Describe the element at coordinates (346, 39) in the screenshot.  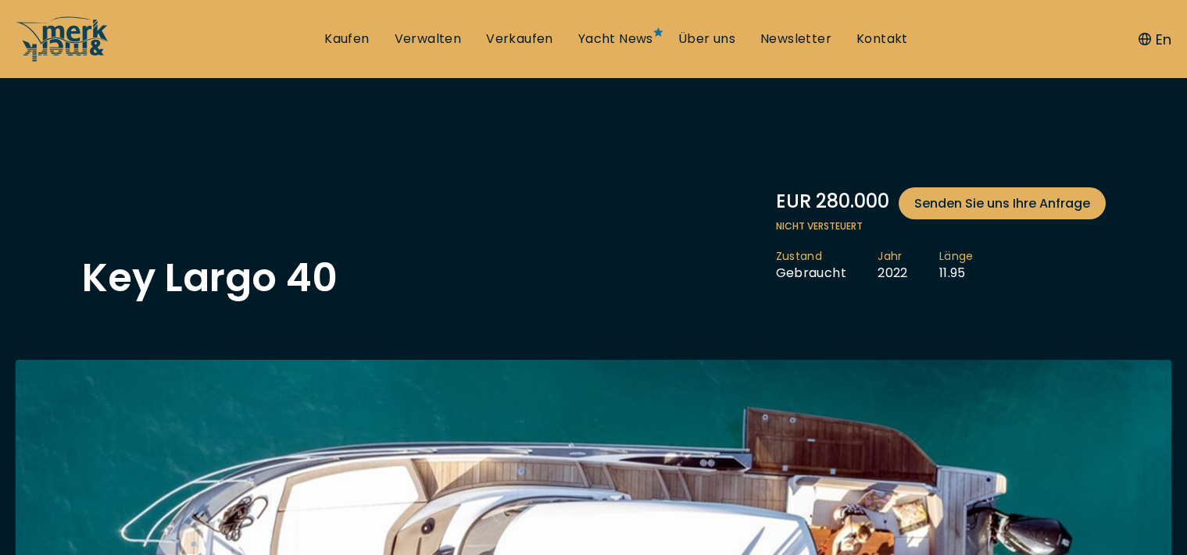
I see `a: Kaufen` at that location.